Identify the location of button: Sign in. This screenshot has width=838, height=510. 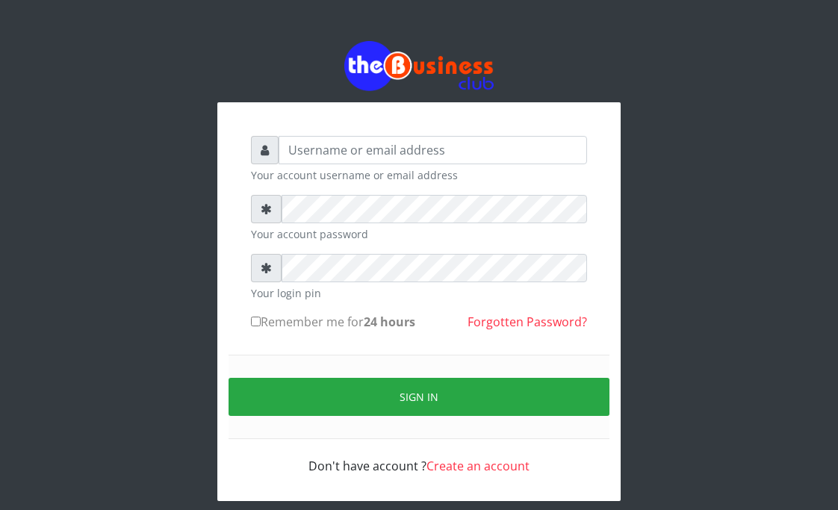
(419, 397).